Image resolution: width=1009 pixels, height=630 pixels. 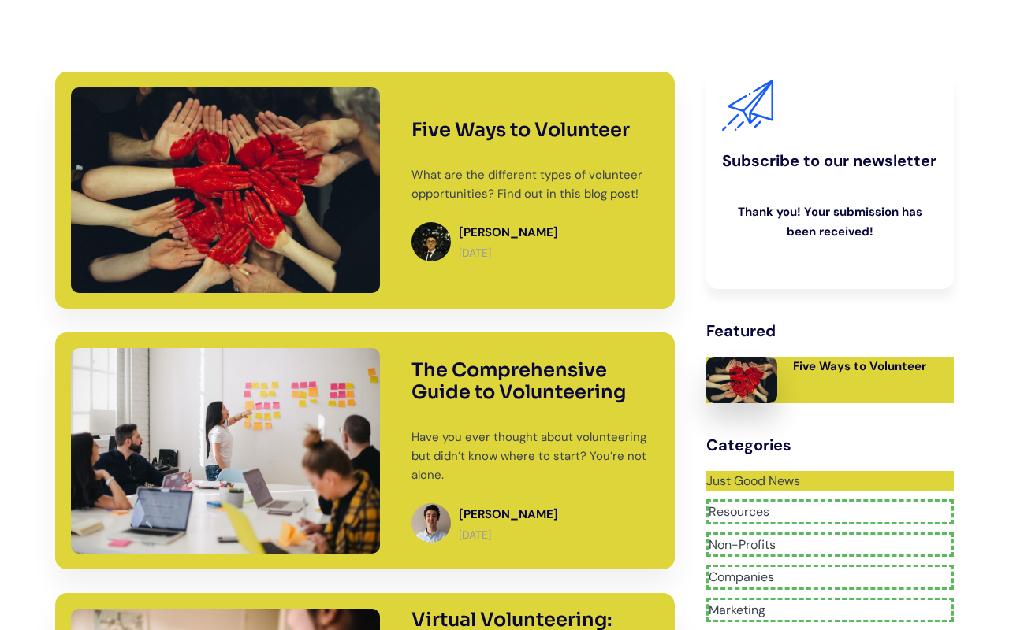 What do you see at coordinates (520, 130) in the screenshot?
I see `h3: Five Ways to Volunteer` at bounding box center [520, 130].